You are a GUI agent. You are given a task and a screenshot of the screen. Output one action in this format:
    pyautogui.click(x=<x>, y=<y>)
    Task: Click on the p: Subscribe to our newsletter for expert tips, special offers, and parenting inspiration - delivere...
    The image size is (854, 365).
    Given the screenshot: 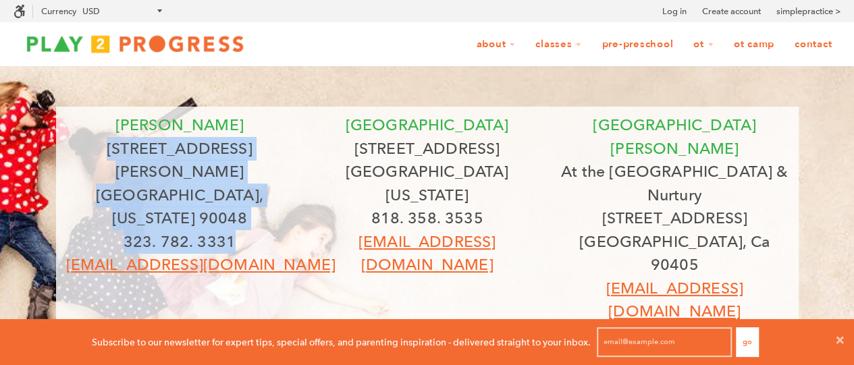 What is the action you would take?
    pyautogui.click(x=341, y=342)
    